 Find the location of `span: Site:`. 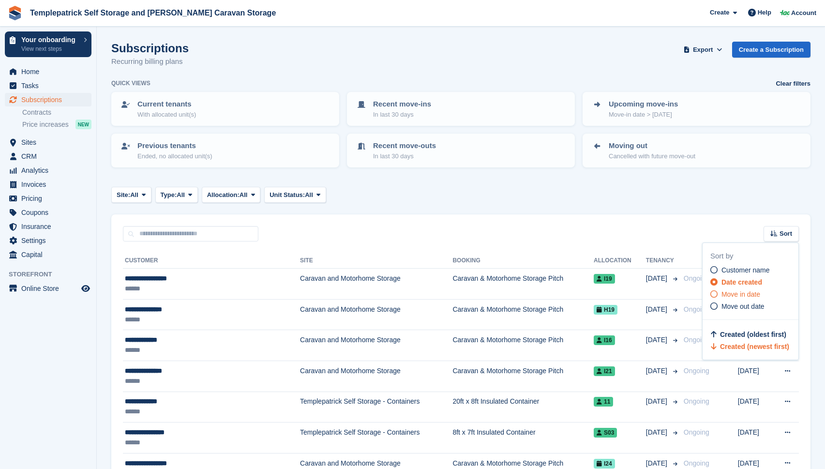

span: Site: is located at coordinates (123, 195).